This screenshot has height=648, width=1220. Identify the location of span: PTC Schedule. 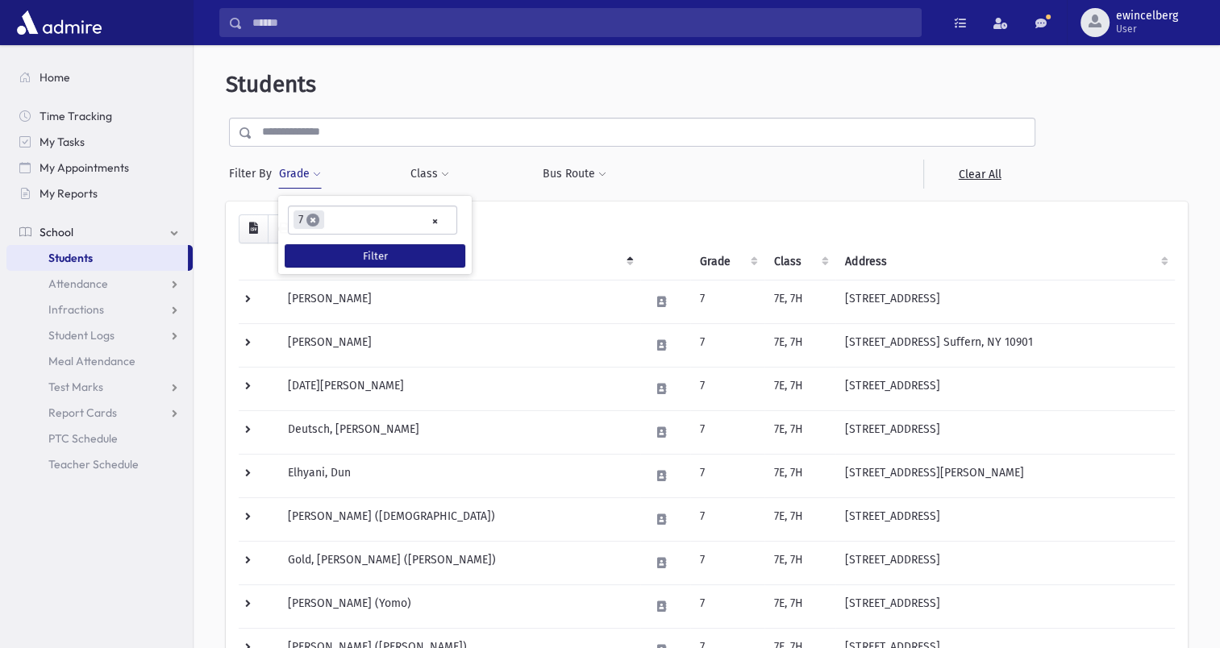
(83, 439).